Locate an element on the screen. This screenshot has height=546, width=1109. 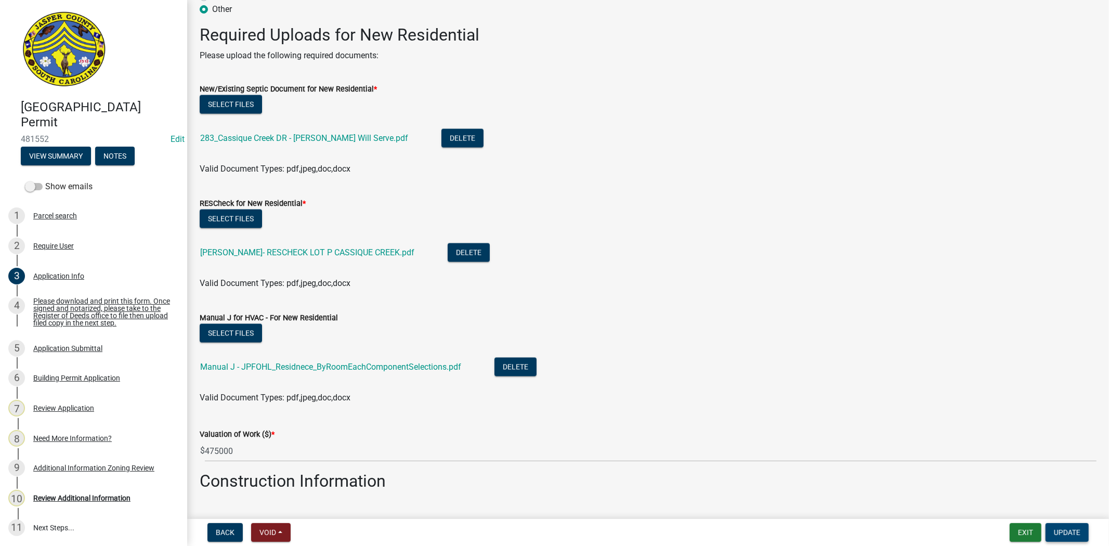
div: Require User is located at coordinates (54, 246).